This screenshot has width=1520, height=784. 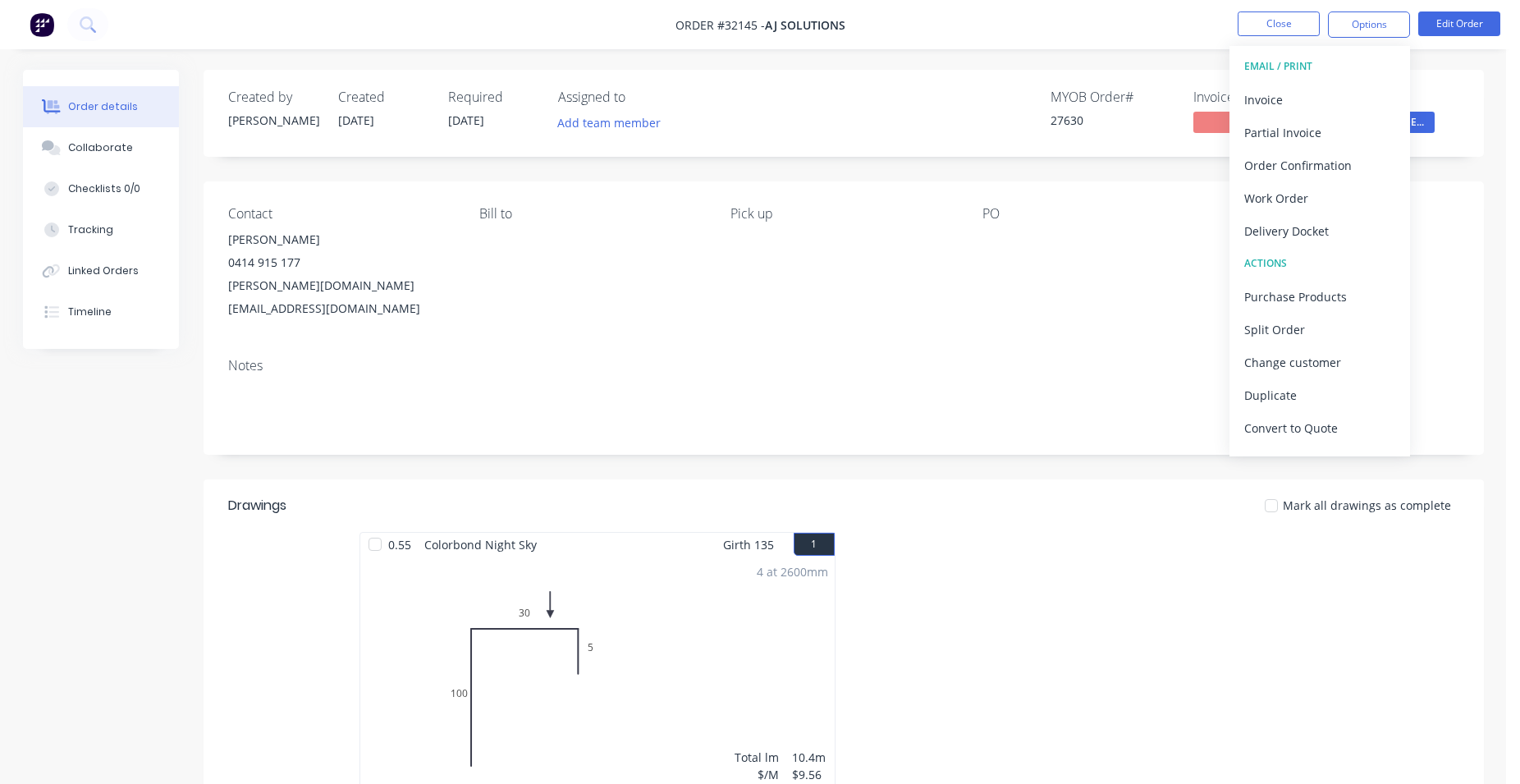 I want to click on div: Convert to Quote, so click(x=1320, y=428).